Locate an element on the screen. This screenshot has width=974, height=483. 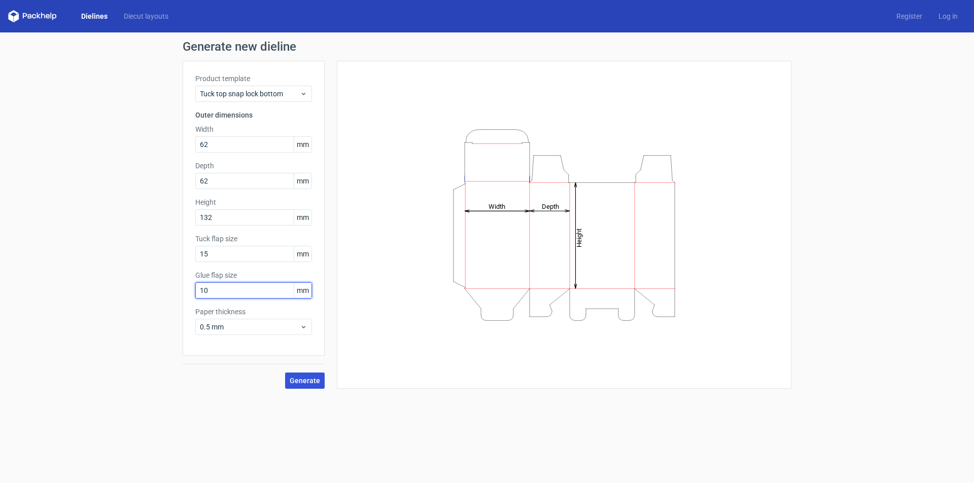
h1: Generate new dieline is located at coordinates (487, 47).